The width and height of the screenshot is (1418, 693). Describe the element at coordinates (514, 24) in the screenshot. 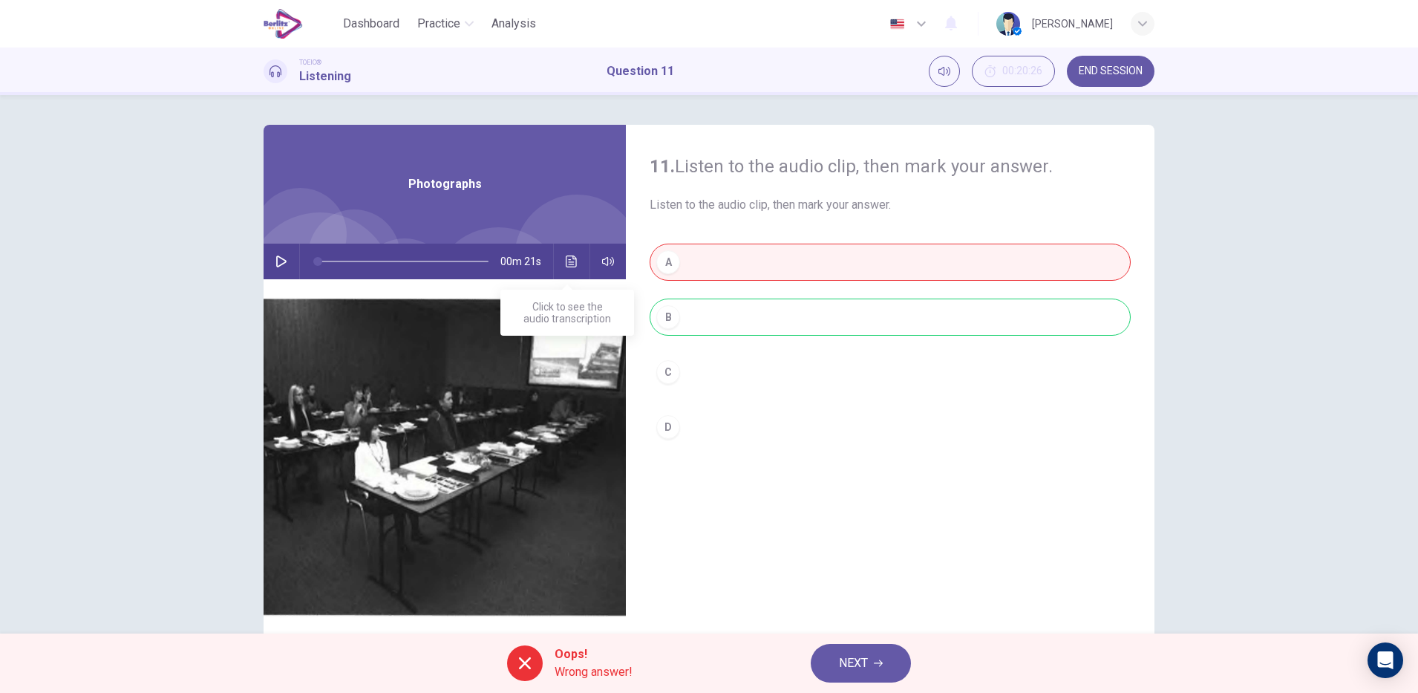

I see `button: Analysis` at that location.